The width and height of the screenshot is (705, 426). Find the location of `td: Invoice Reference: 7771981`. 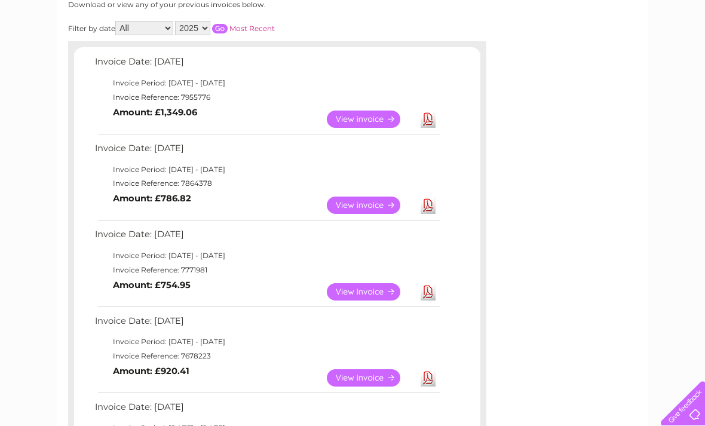

td: Invoice Reference: 7771981 is located at coordinates (267, 270).